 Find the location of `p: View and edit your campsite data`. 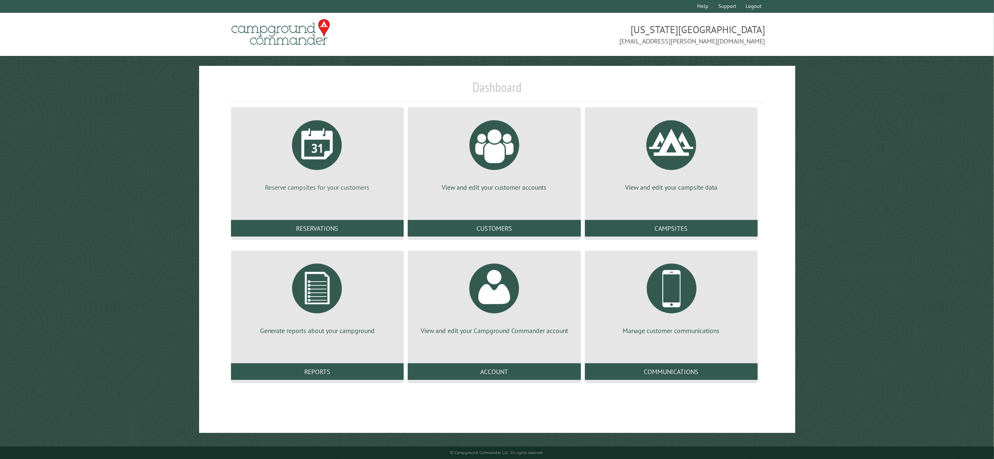

p: View and edit your campsite data is located at coordinates (672, 187).